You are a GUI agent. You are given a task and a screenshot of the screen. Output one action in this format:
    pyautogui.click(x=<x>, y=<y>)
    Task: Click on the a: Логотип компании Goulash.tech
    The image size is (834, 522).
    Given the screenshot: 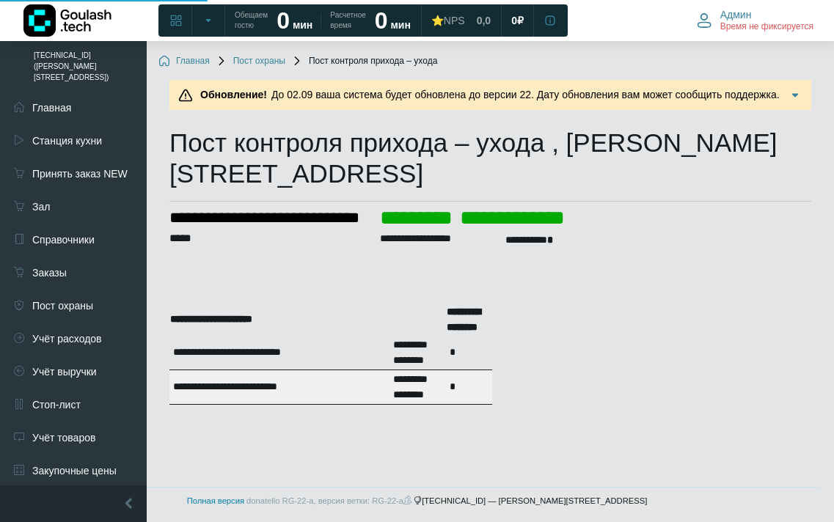 What is the action you would take?
    pyautogui.click(x=67, y=21)
    